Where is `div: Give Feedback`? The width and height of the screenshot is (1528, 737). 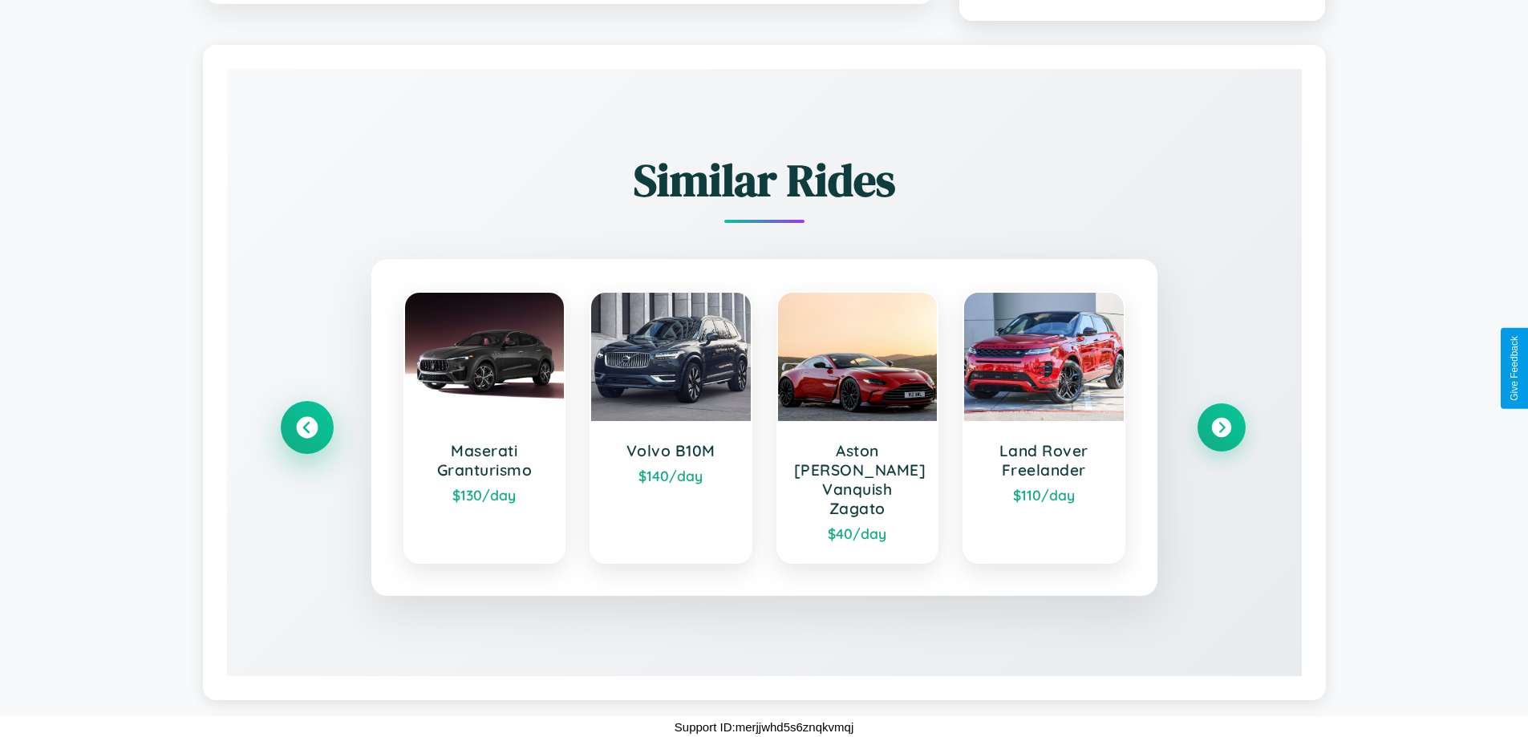 div: Give Feedback is located at coordinates (1515, 368).